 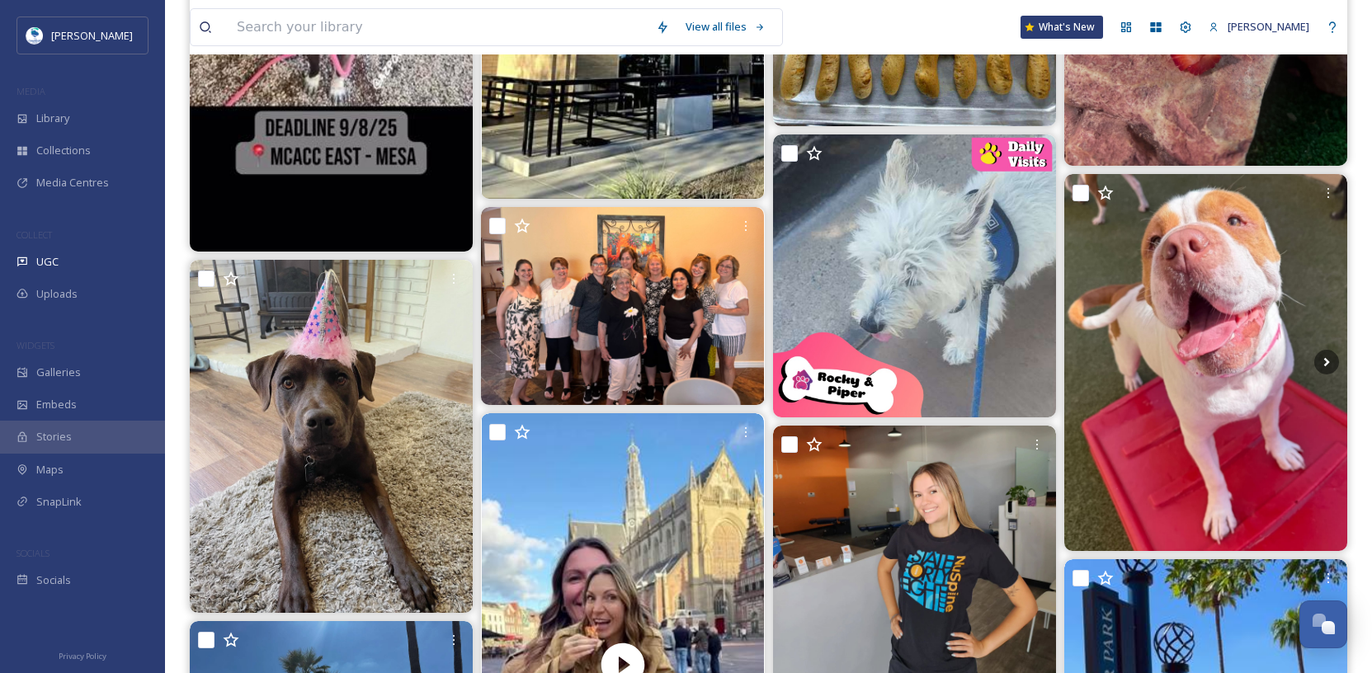 What do you see at coordinates (50, 470) in the screenshot?
I see `span: Maps` at bounding box center [50, 470].